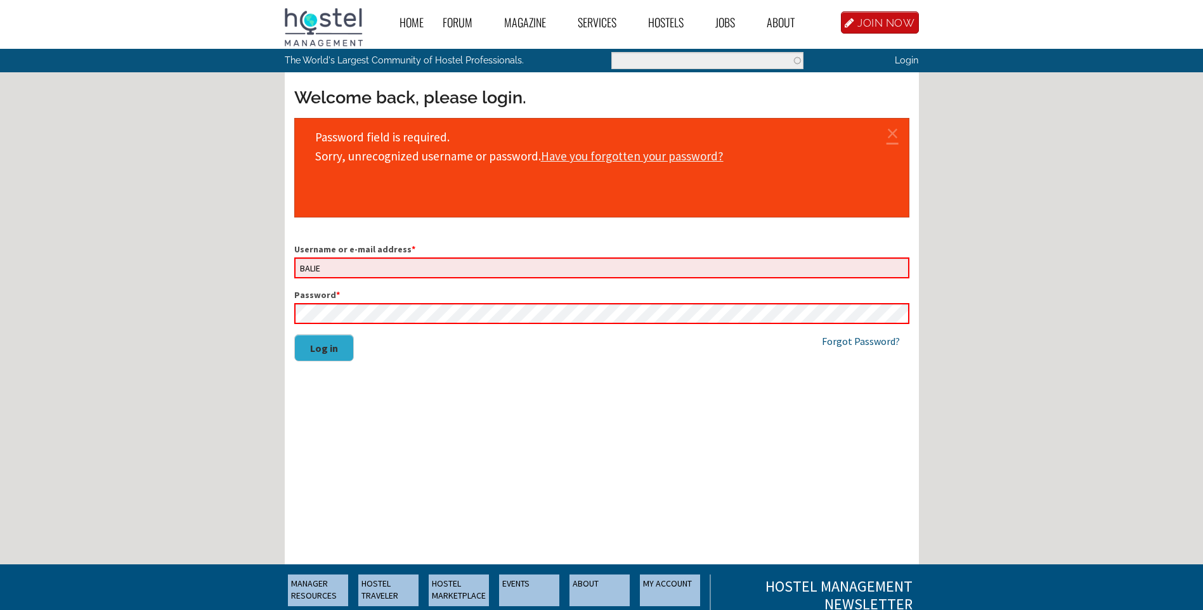 The width and height of the screenshot is (1203, 610). What do you see at coordinates (599, 591) in the screenshot?
I see `a: ABOUT` at bounding box center [599, 591].